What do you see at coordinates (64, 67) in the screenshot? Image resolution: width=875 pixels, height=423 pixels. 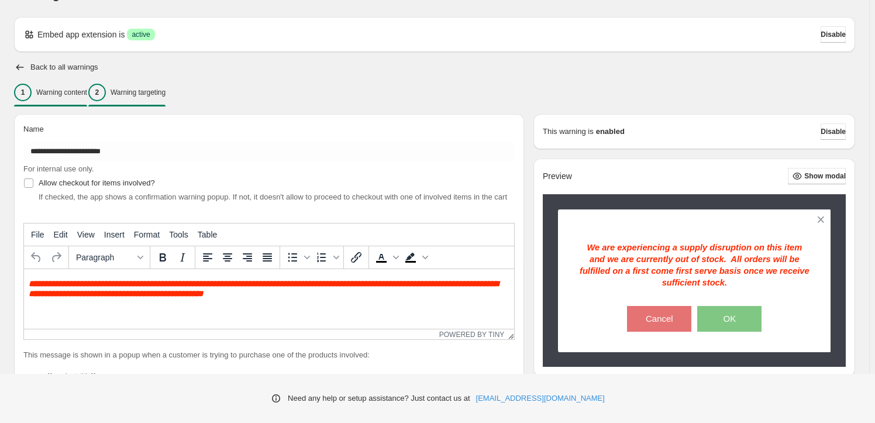 I see `h2: Back to all warnings` at bounding box center [64, 67].